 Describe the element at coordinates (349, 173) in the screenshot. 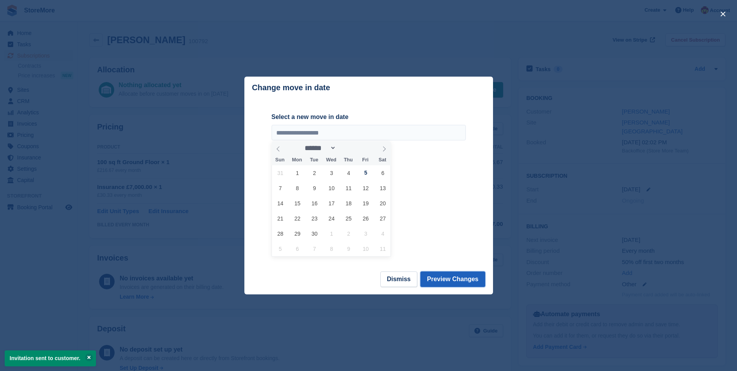

I see `span: September 4, 2025` at that location.